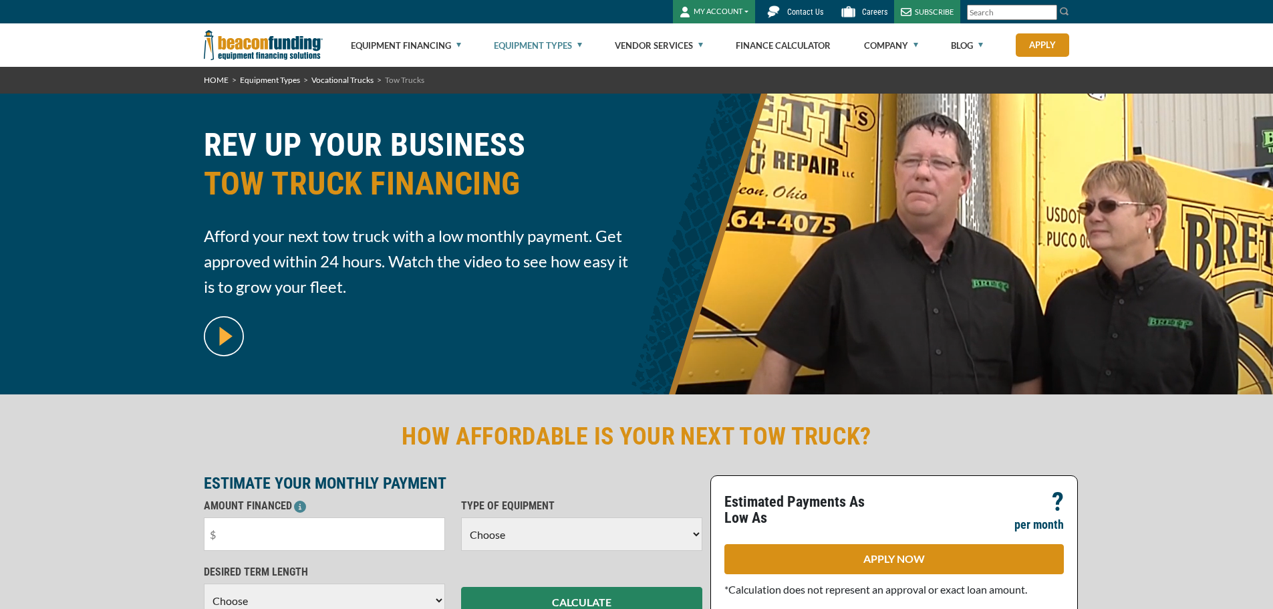 The image size is (1273, 609). What do you see at coordinates (416, 261) in the screenshot?
I see `span: Afford your next tow truck with a low monthly payment. Get approved within 24 hours. Watch the vi...` at bounding box center [416, 261].